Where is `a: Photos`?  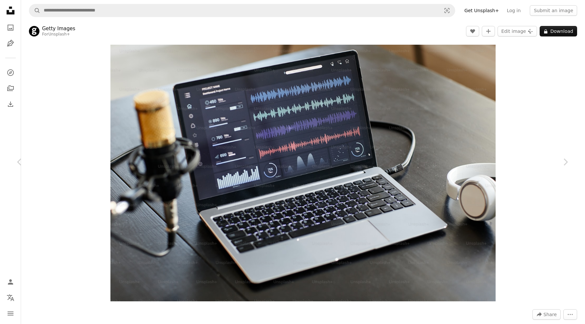
a: Photos is located at coordinates (11, 28).